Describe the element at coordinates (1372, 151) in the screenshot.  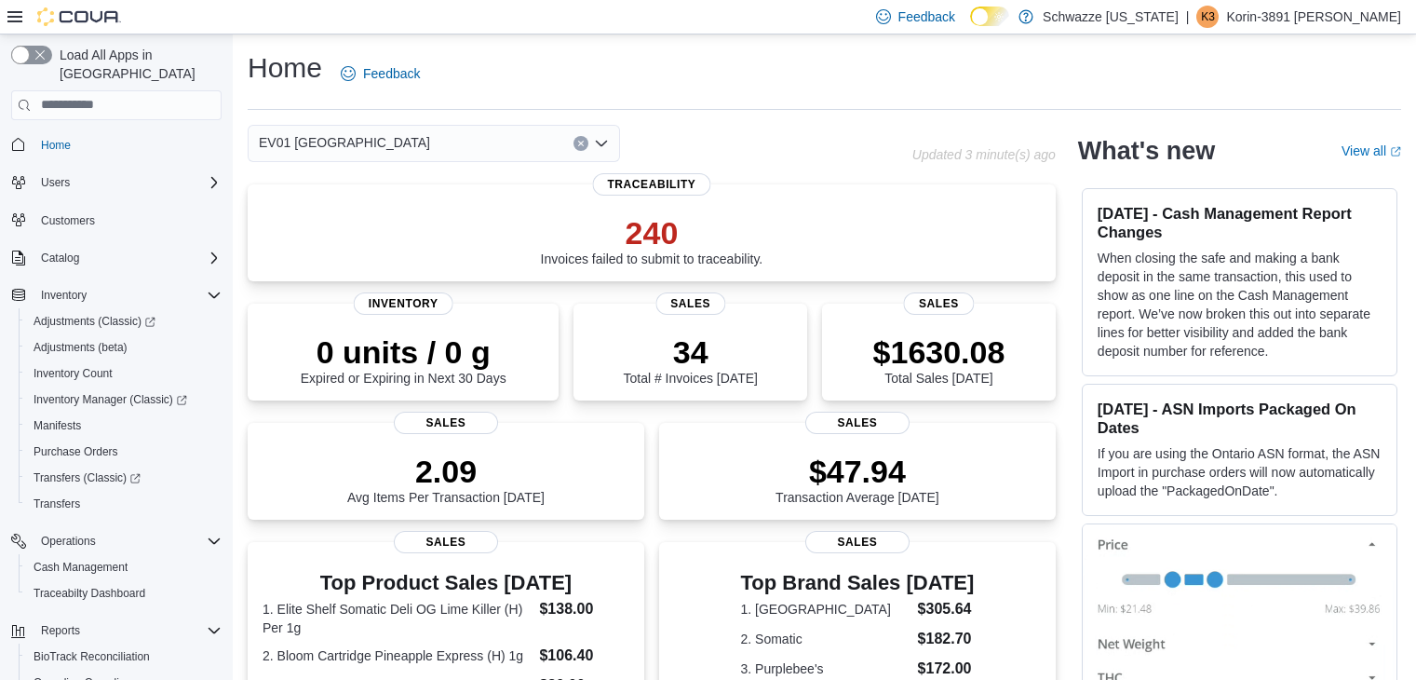
I see `a: View allExternal link` at that location.